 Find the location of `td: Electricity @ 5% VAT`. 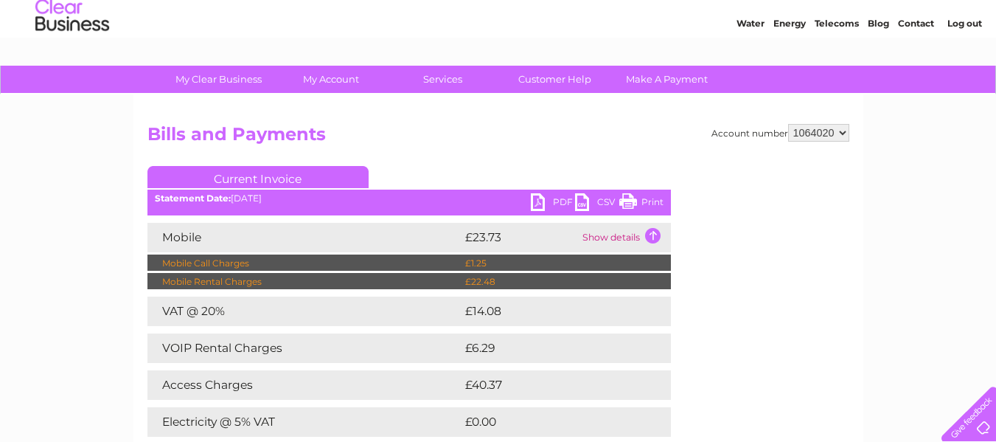

td: Electricity @ 5% VAT is located at coordinates (304, 422).